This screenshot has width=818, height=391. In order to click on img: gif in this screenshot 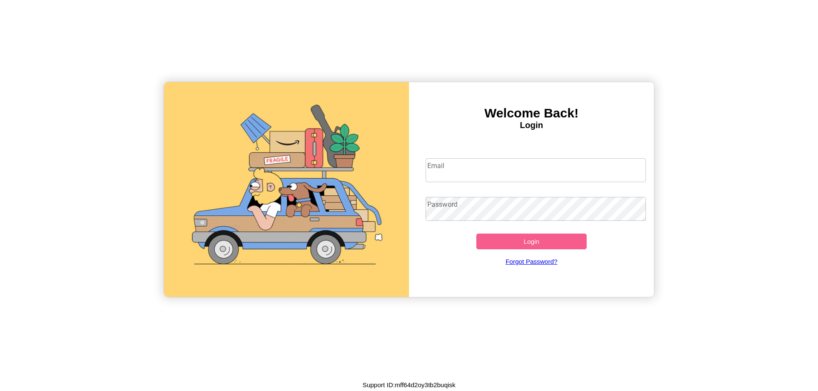, I will do `click(286, 190)`.